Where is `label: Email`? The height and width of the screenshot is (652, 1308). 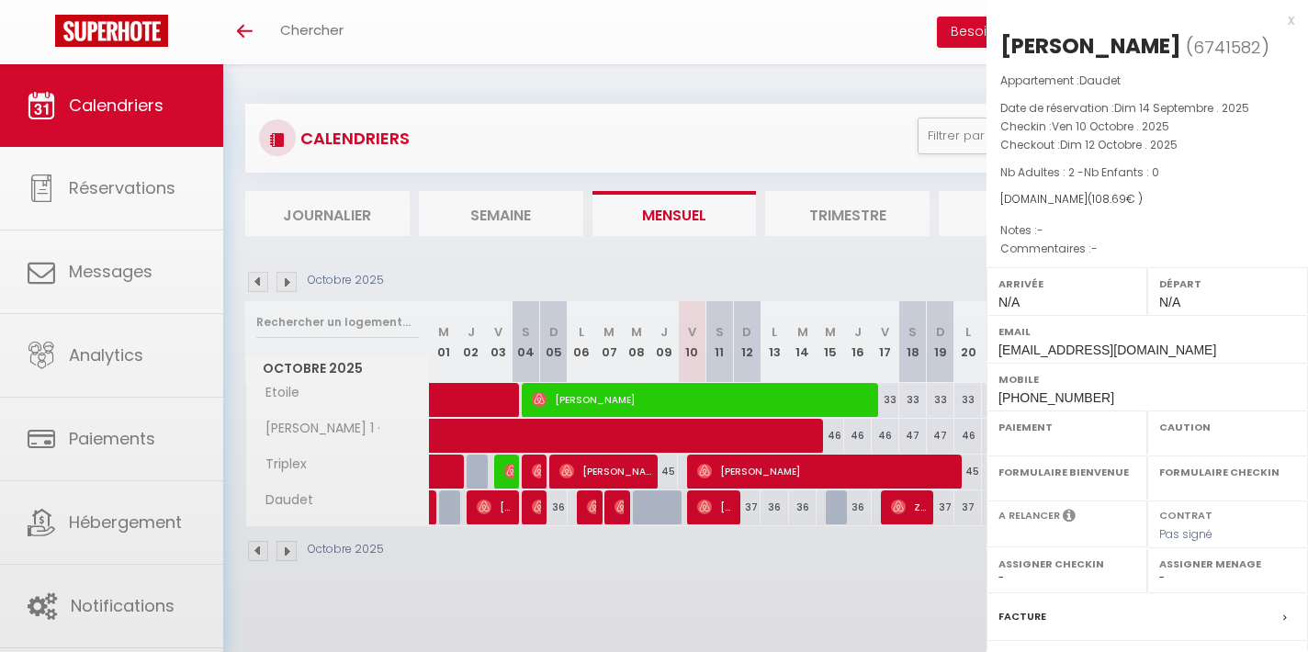
label: Email is located at coordinates (1147, 332).